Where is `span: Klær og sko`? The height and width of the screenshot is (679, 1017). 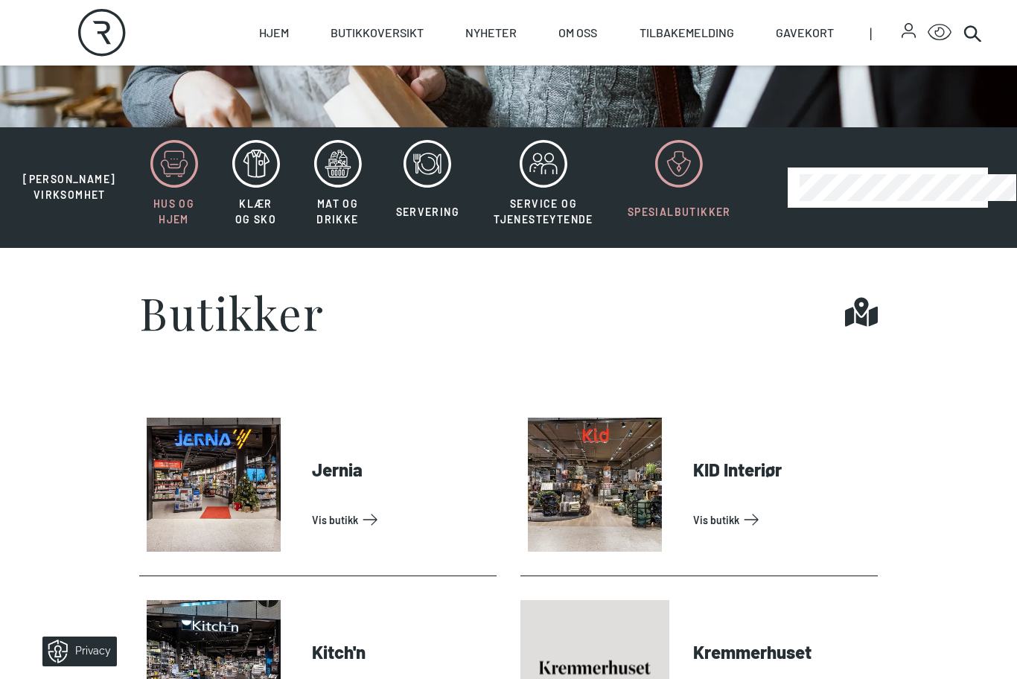
span: Klær og sko is located at coordinates (255, 211).